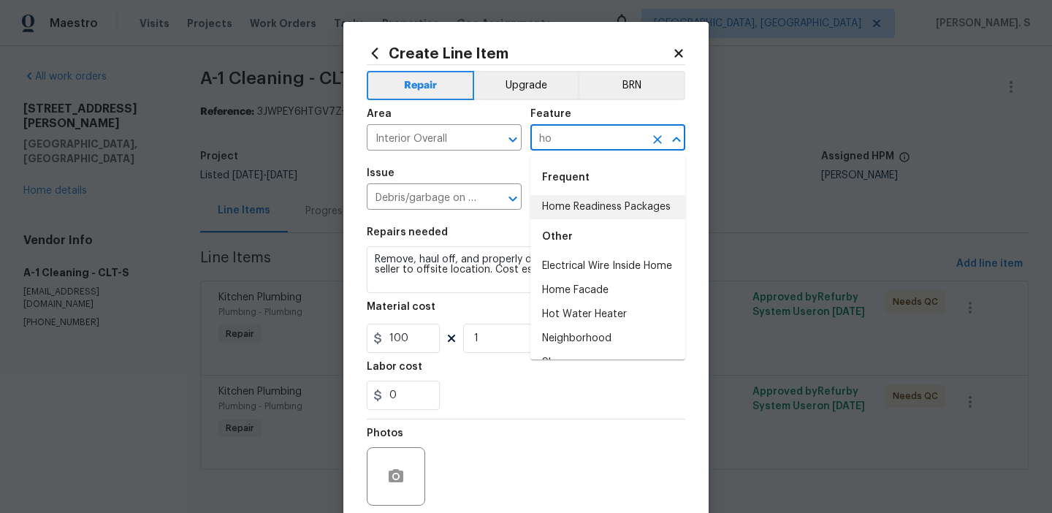  I want to click on li: Neighborhood, so click(608, 338).